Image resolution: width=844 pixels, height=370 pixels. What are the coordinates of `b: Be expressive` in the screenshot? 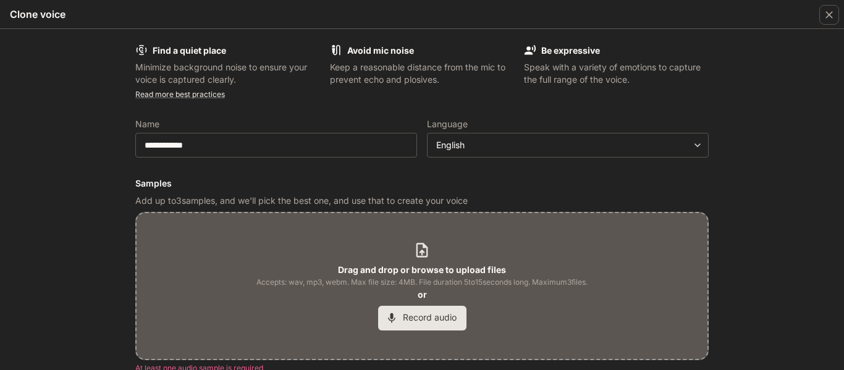 It's located at (570, 50).